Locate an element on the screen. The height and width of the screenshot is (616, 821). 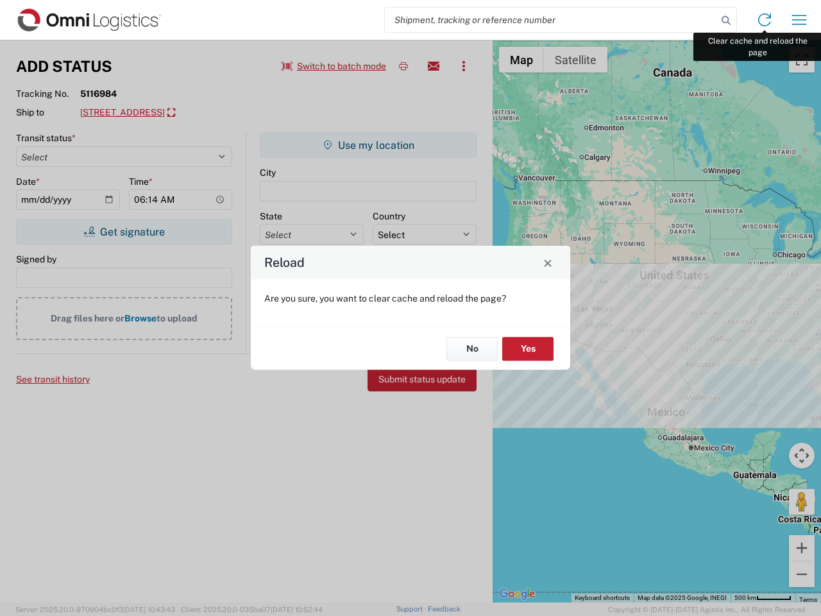
button: Close is located at coordinates (548, 262).